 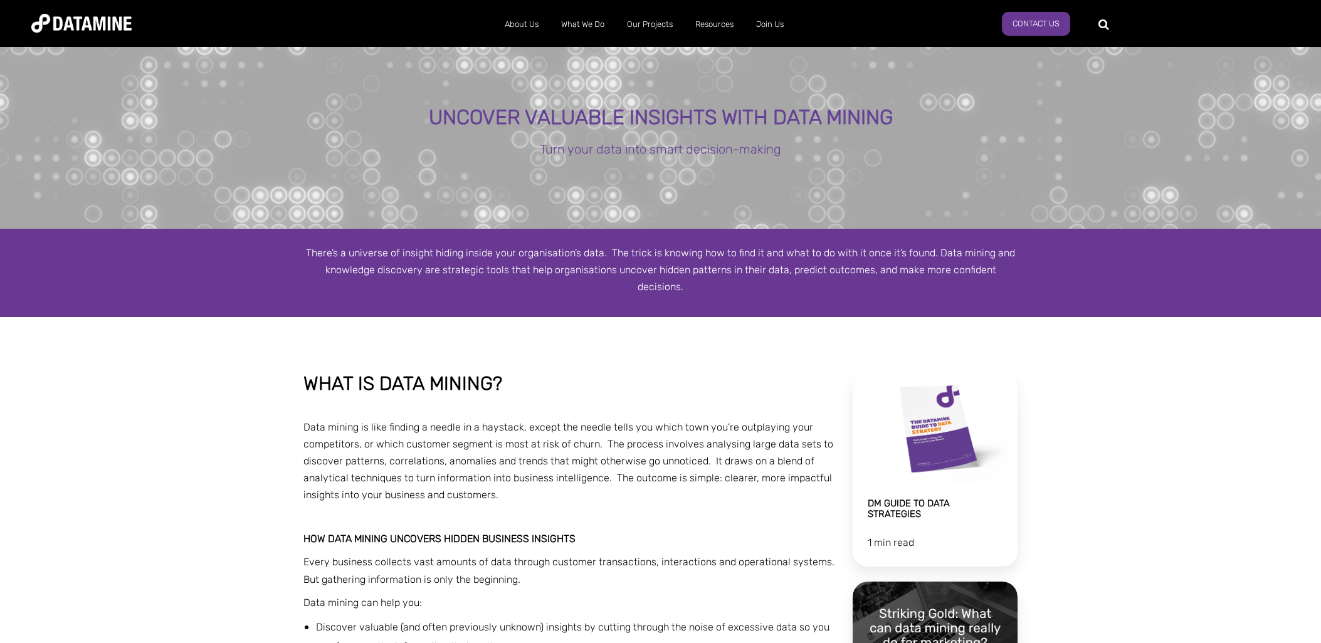 I want to click on a: About Us, so click(x=522, y=24).